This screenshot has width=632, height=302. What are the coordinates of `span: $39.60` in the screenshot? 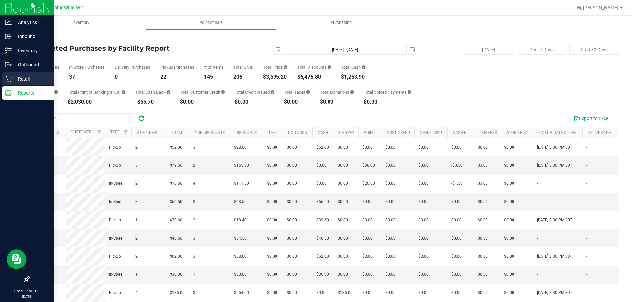 It's located at (176, 220).